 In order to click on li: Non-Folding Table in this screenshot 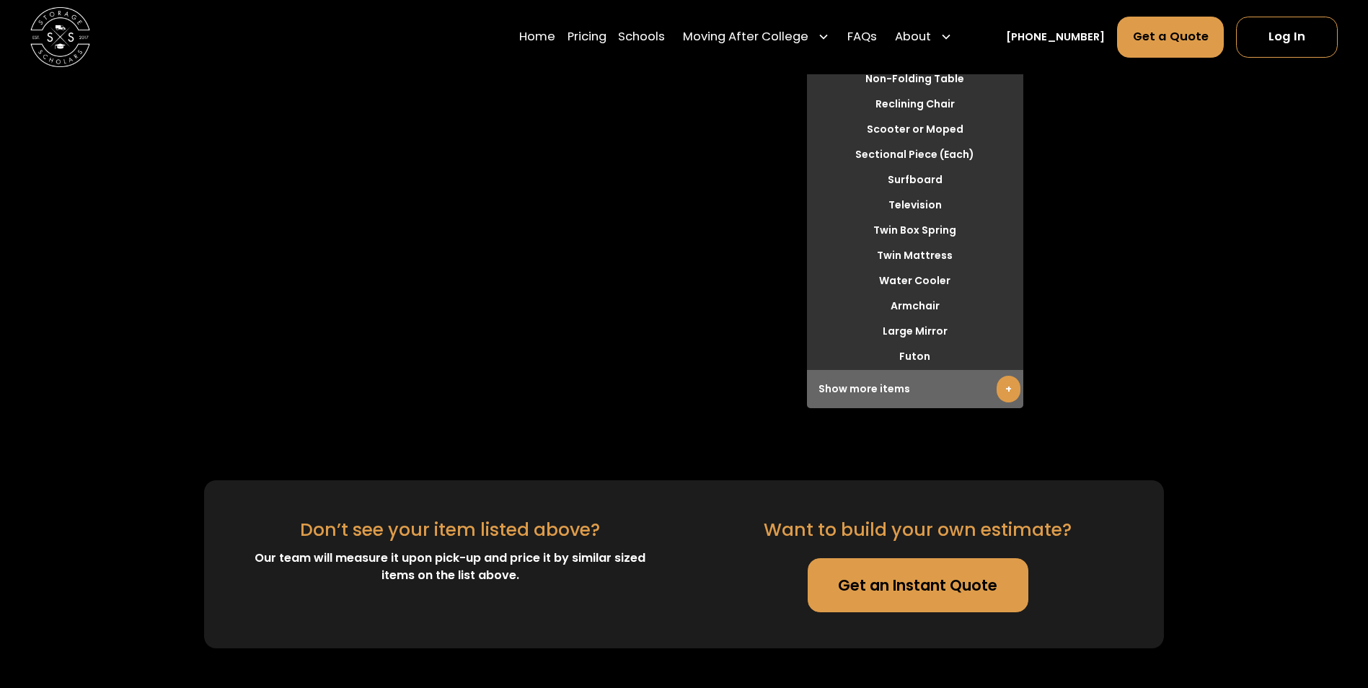, I will do `click(915, 79)`.